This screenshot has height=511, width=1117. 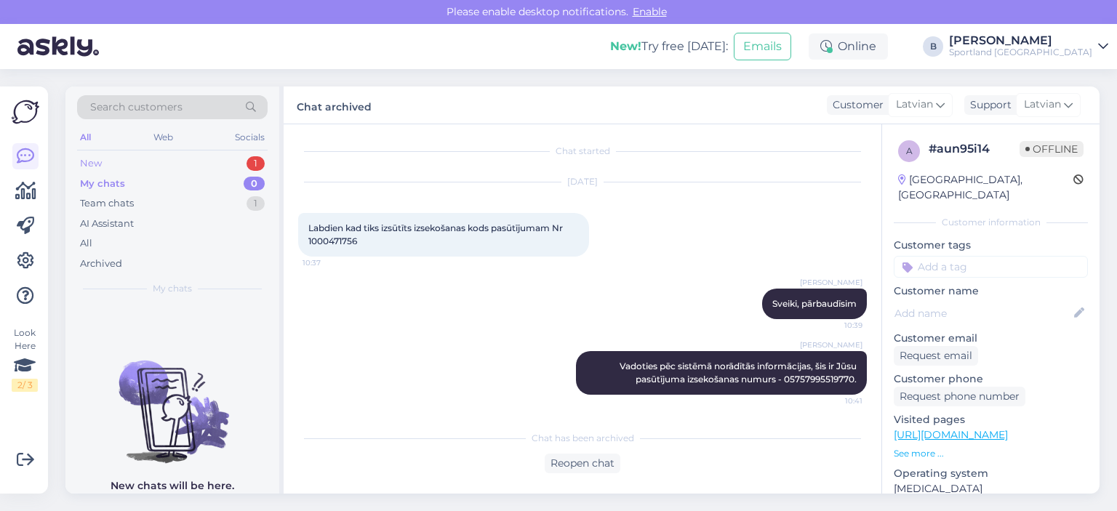 I want to click on span: Offline, so click(x=1051, y=149).